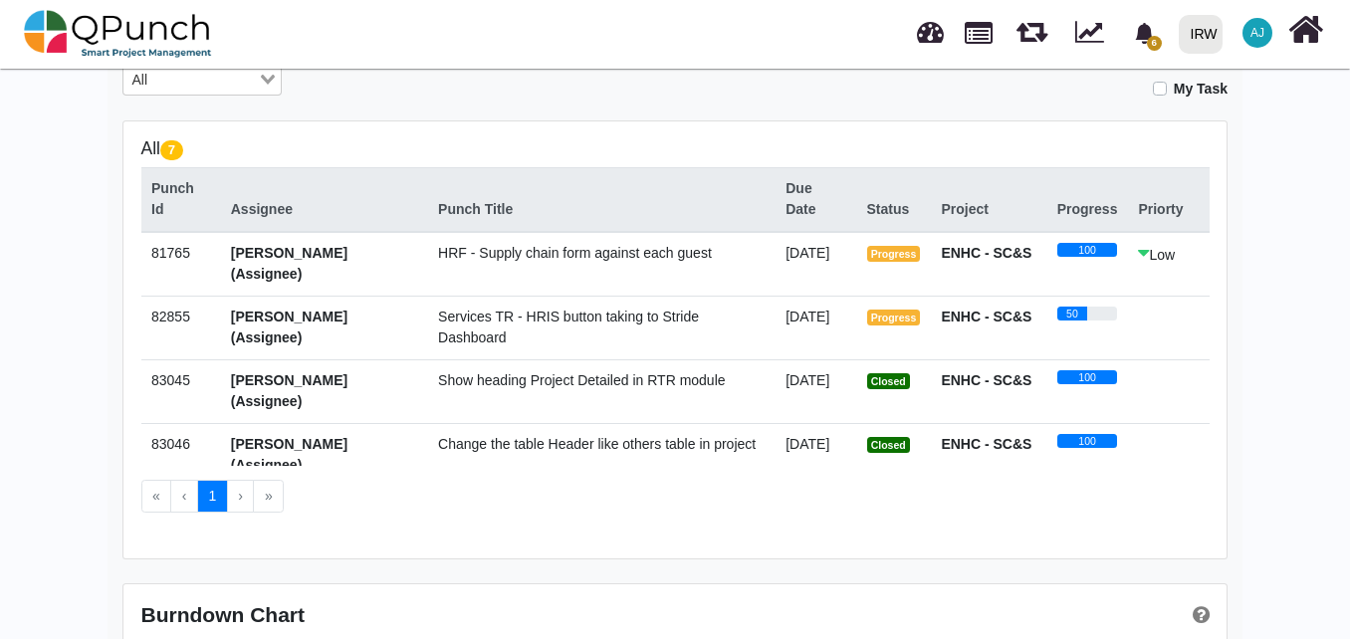 The width and height of the screenshot is (1350, 639). What do you see at coordinates (205, 81) in the screenshot?
I see `input: Search for option` at bounding box center [205, 81].